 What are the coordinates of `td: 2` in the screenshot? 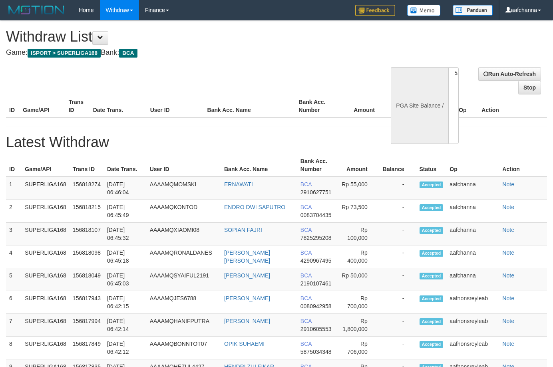 It's located at (14, 211).